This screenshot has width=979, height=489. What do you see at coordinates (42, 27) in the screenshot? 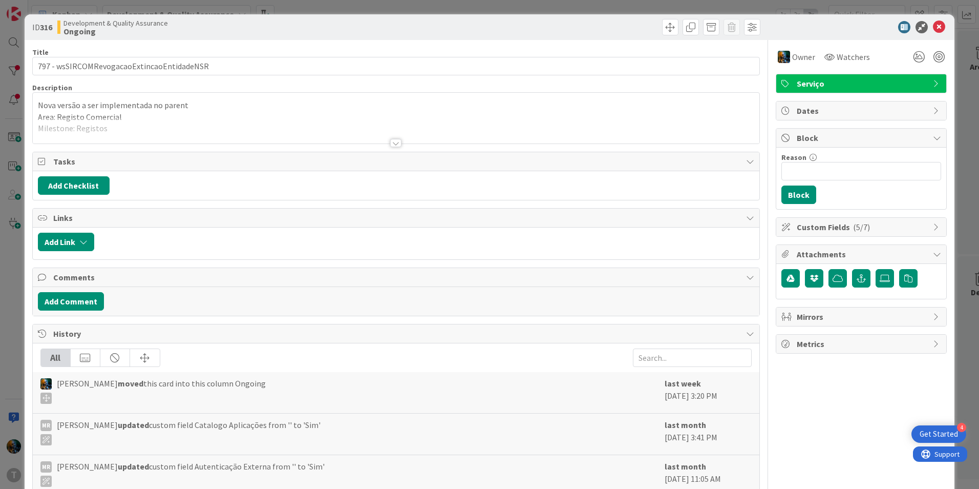
I see `span: ID` at bounding box center [42, 27].